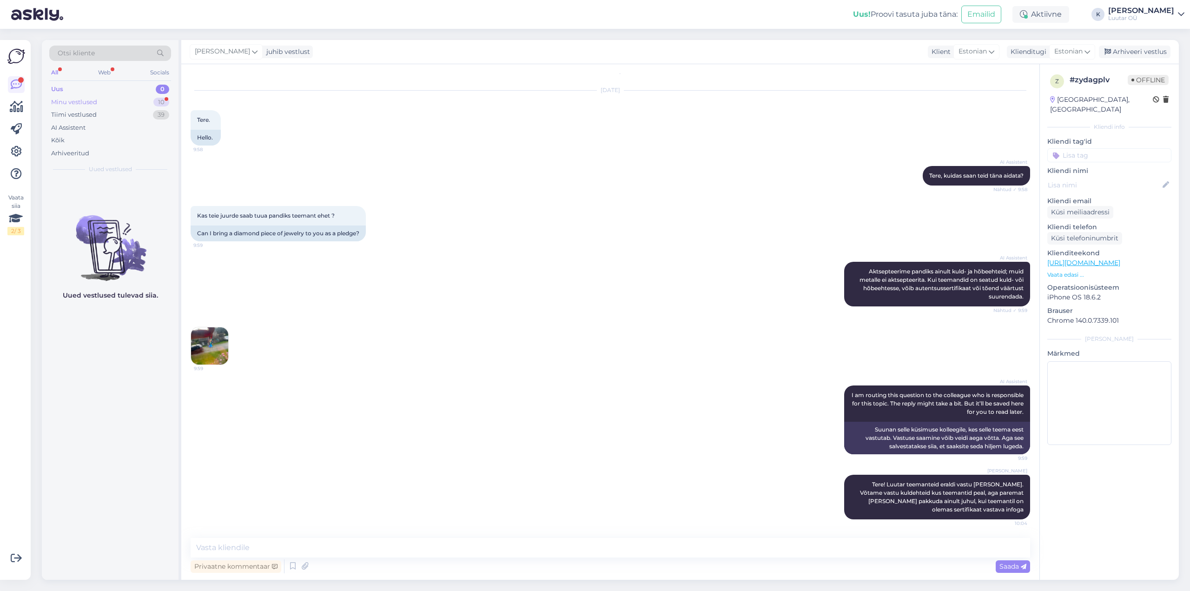  What do you see at coordinates (58, 140) in the screenshot?
I see `div: Kõik` at bounding box center [58, 140].